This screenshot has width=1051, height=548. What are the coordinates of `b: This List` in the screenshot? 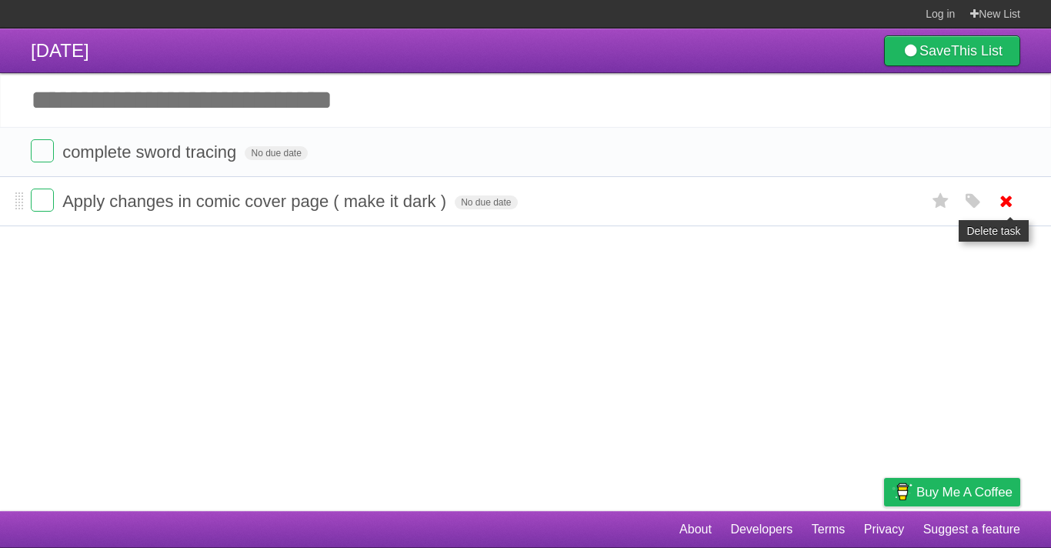 It's located at (976, 51).